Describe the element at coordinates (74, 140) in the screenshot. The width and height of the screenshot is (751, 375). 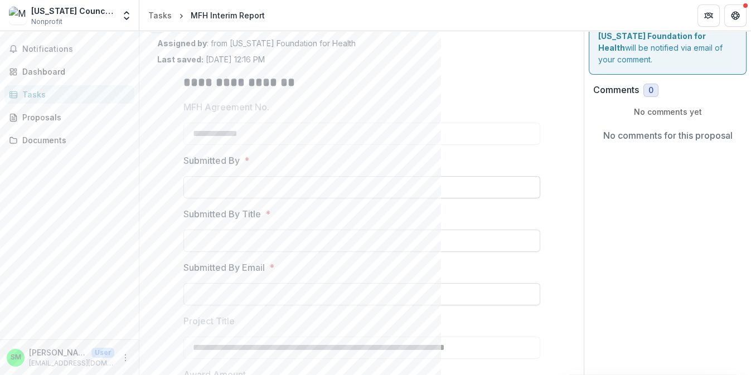
I see `div: Documents` at that location.